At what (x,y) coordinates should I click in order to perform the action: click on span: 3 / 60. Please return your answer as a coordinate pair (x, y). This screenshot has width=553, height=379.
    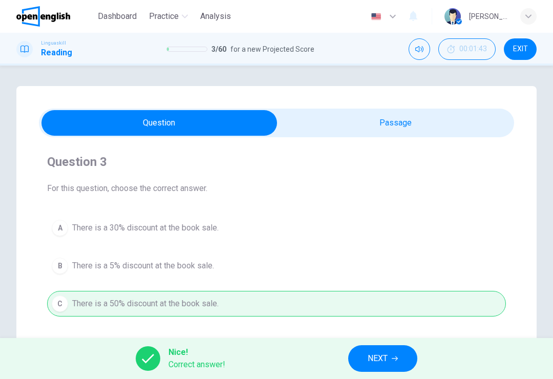
    Looking at the image, I should click on (219, 49).